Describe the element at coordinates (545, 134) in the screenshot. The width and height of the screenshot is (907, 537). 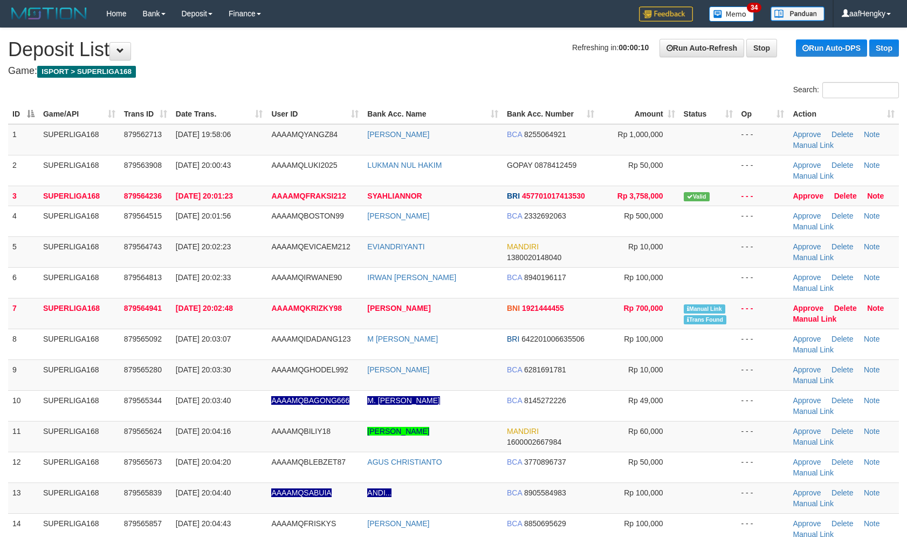
I see `span: Copy 8255064921 to clipboard` at that location.